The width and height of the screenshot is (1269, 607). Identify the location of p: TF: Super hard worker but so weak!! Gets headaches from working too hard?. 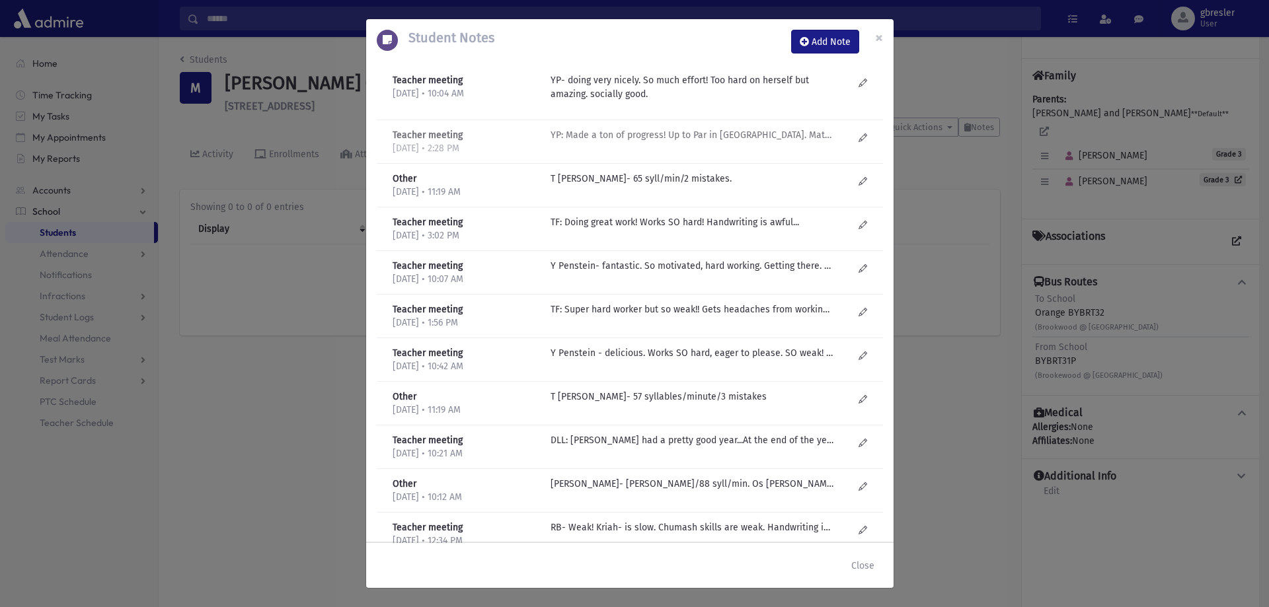
(692, 309).